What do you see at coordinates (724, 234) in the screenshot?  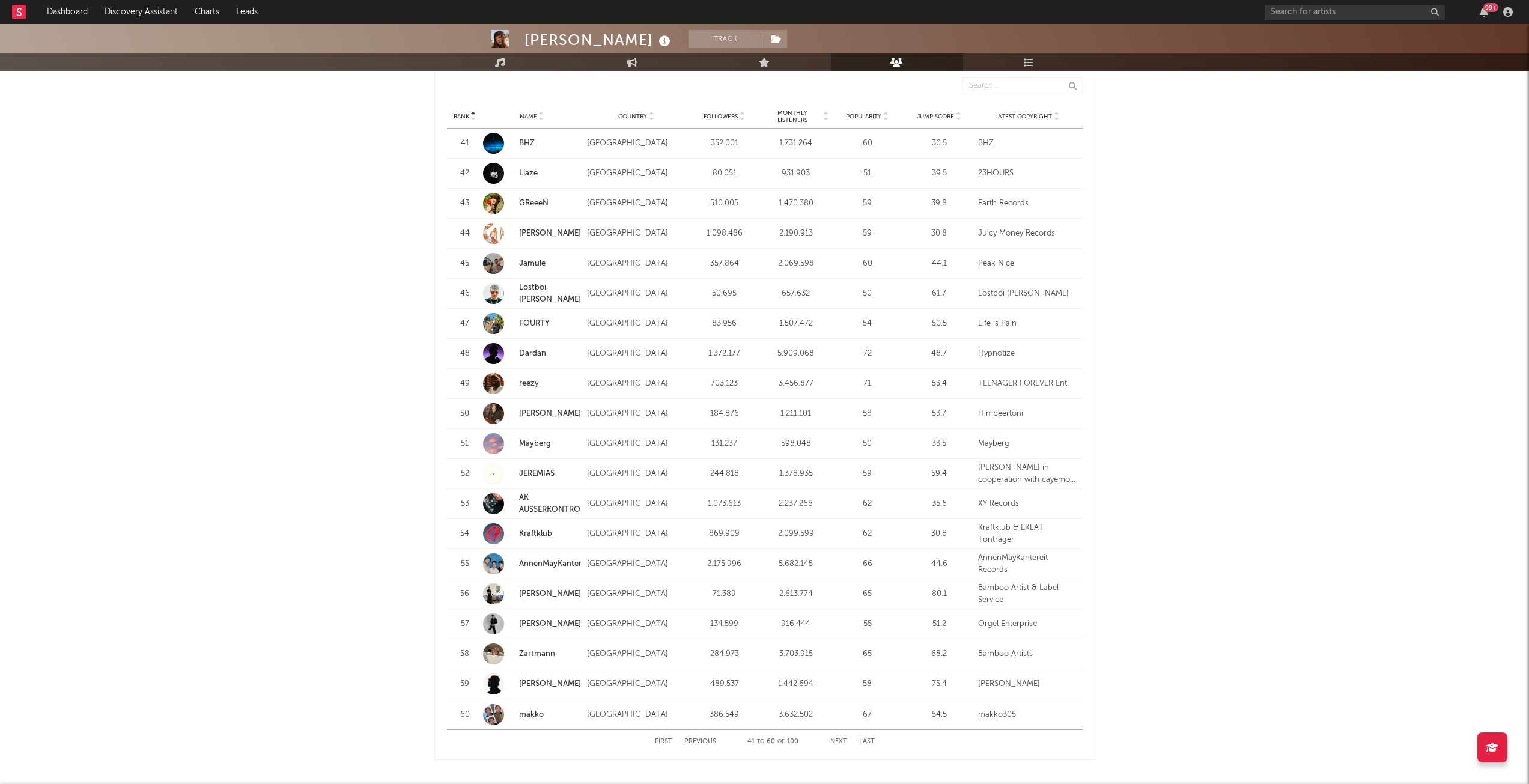 I see `div: 1.098.486` at bounding box center [724, 234].